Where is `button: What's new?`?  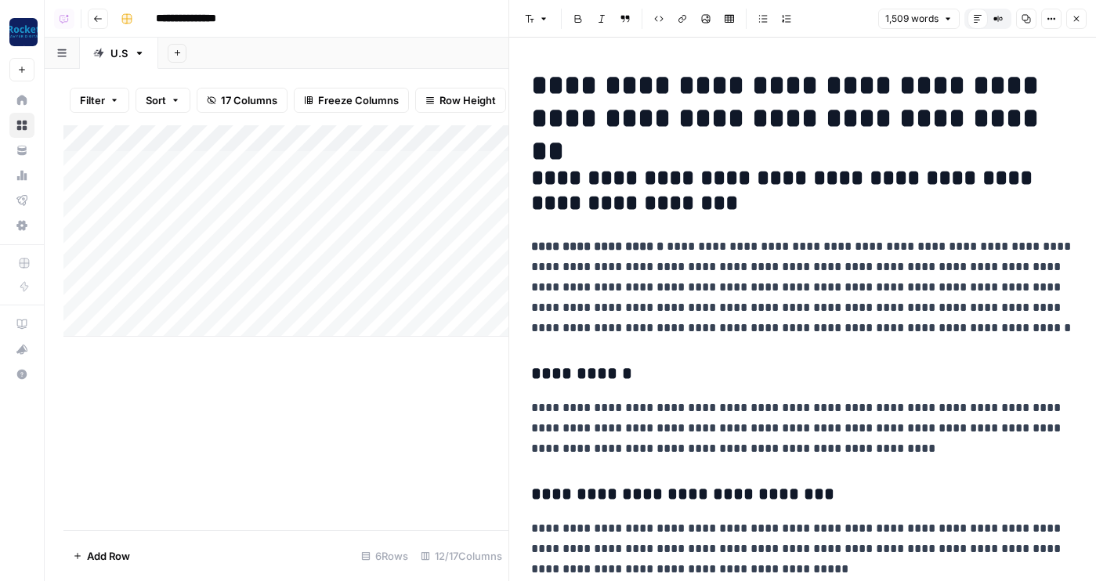 button: What's new? is located at coordinates (22, 349).